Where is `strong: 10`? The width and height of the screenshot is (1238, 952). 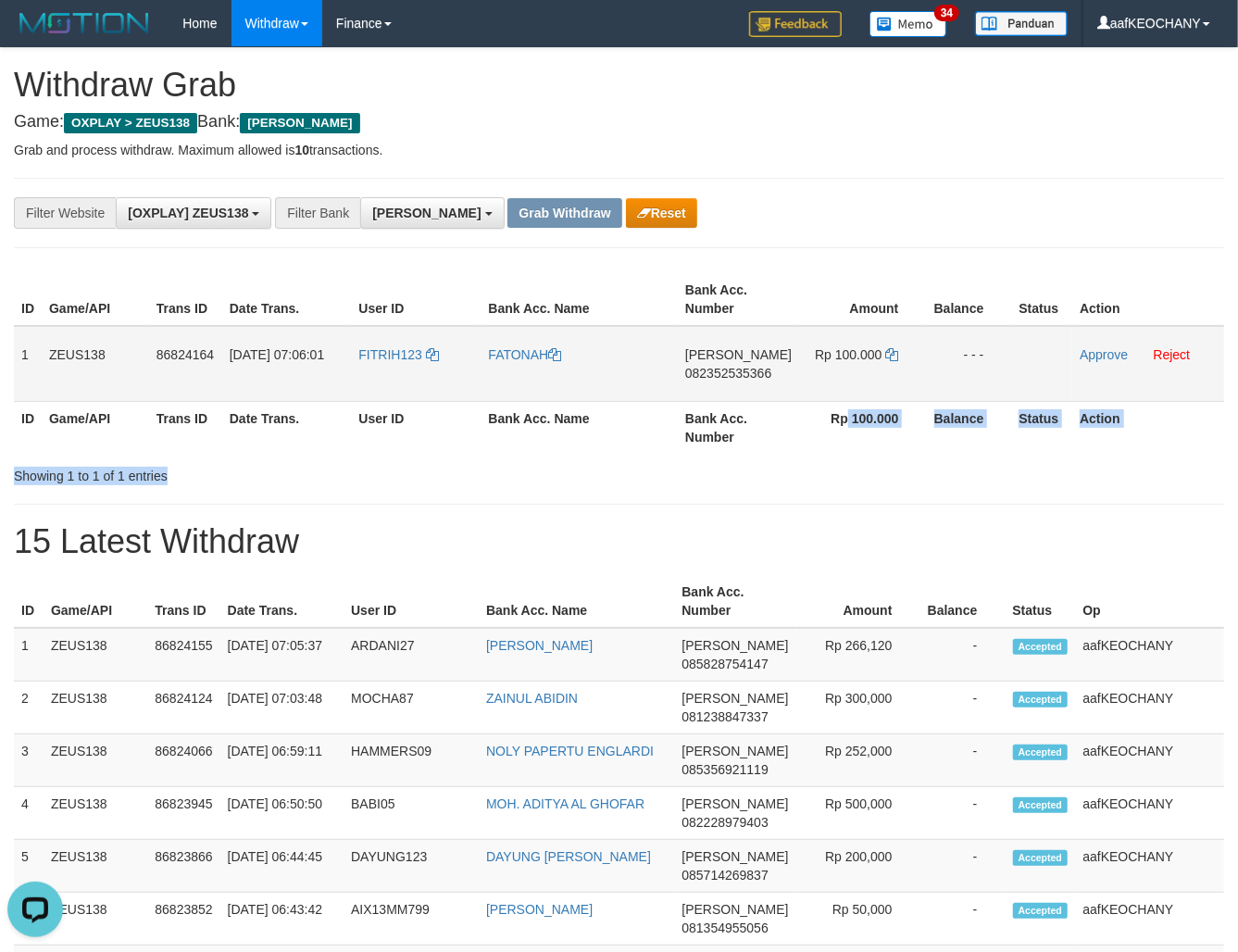 strong: 10 is located at coordinates (302, 150).